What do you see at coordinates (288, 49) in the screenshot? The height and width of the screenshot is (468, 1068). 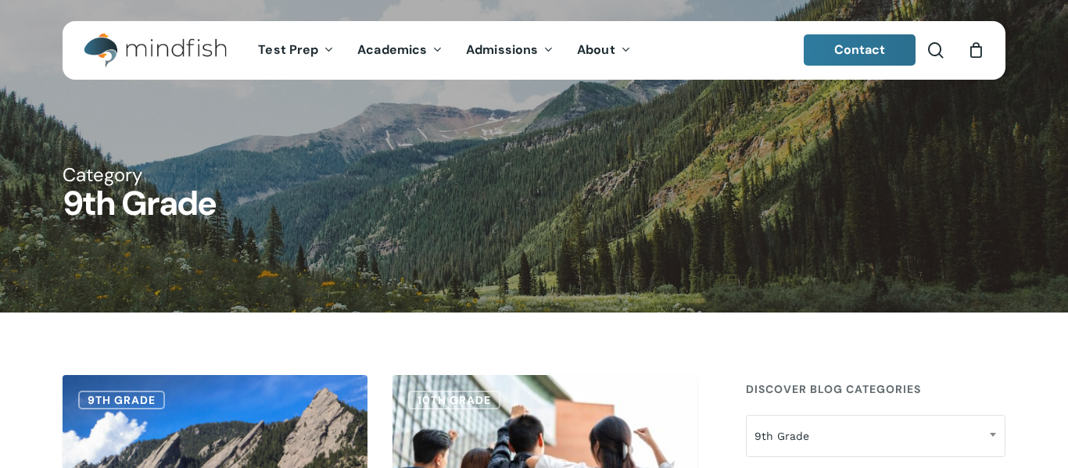 I see `span: Test Prep` at bounding box center [288, 49].